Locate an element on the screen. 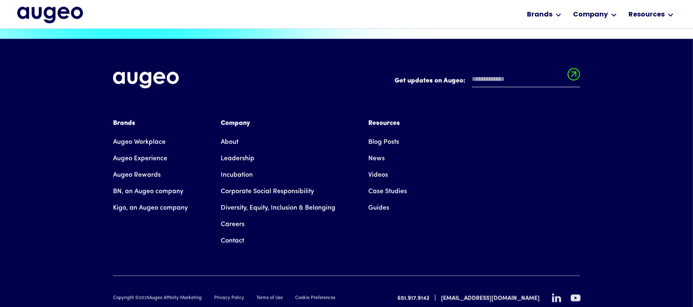  a: Kigo, an Augeo company is located at coordinates (151, 208).